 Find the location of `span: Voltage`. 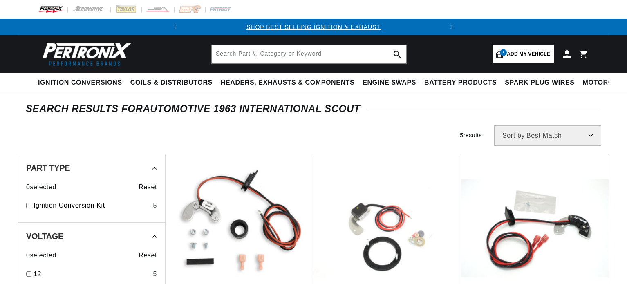

span: Voltage is located at coordinates (45, 236).